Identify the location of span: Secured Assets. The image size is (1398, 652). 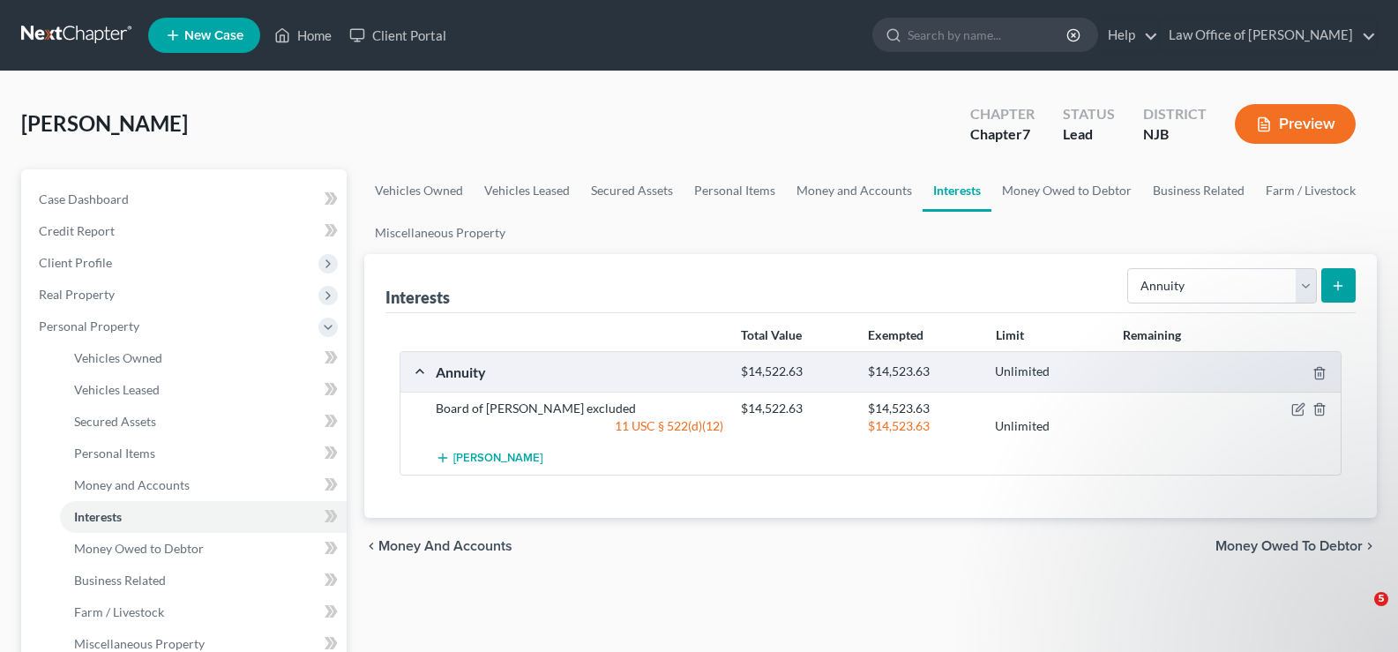
(115, 421).